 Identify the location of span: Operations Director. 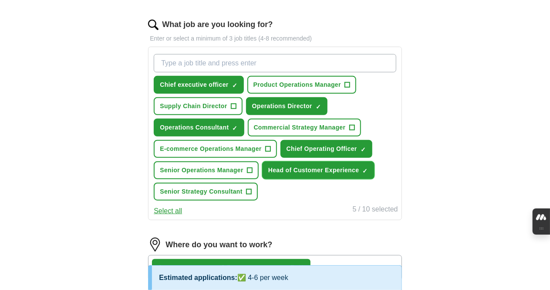
(282, 106).